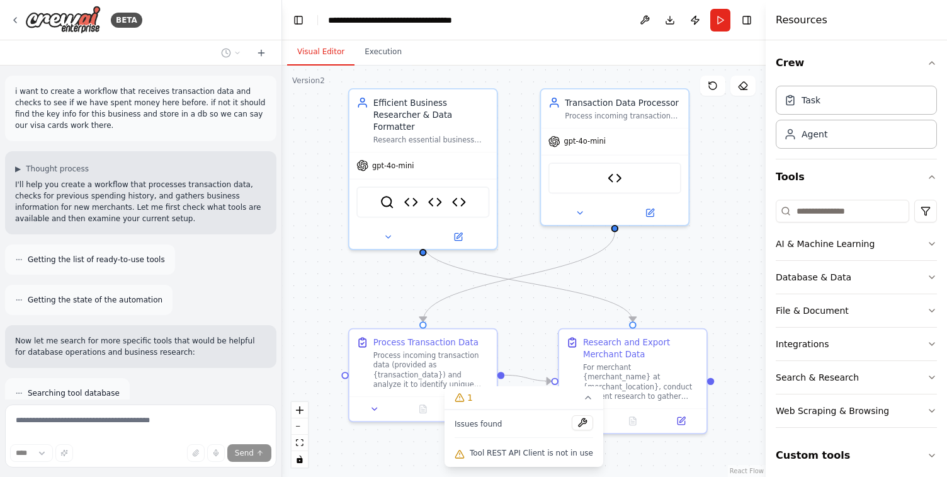 Image resolution: width=947 pixels, height=477 pixels. Describe the element at coordinates (196, 453) in the screenshot. I see `button: Upload files` at that location.